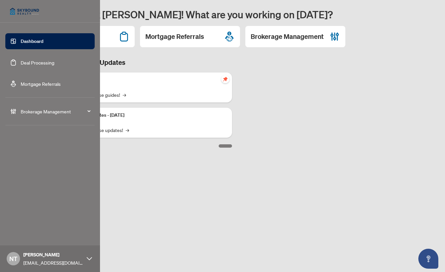  What do you see at coordinates (225, 79) in the screenshot?
I see `span: pushpin` at bounding box center [225, 79].